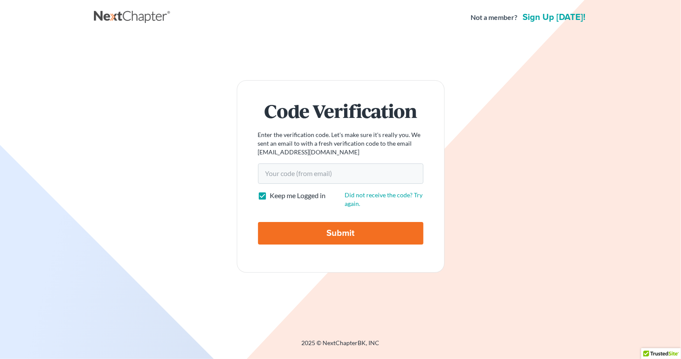 The image size is (681, 359). I want to click on div: 2025 © NextChapterBK, INC, so click(341, 346).